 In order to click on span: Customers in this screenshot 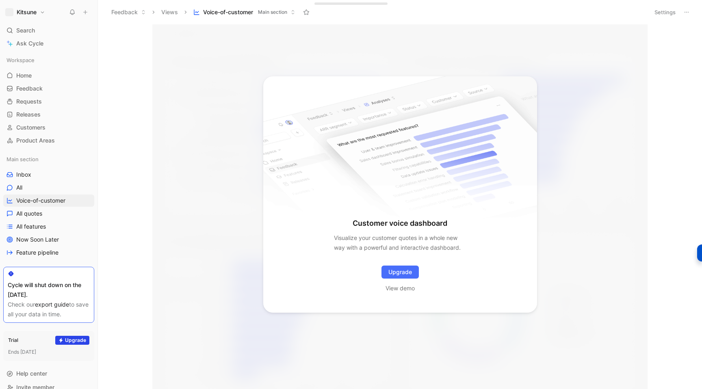, I will do `click(31, 128)`.